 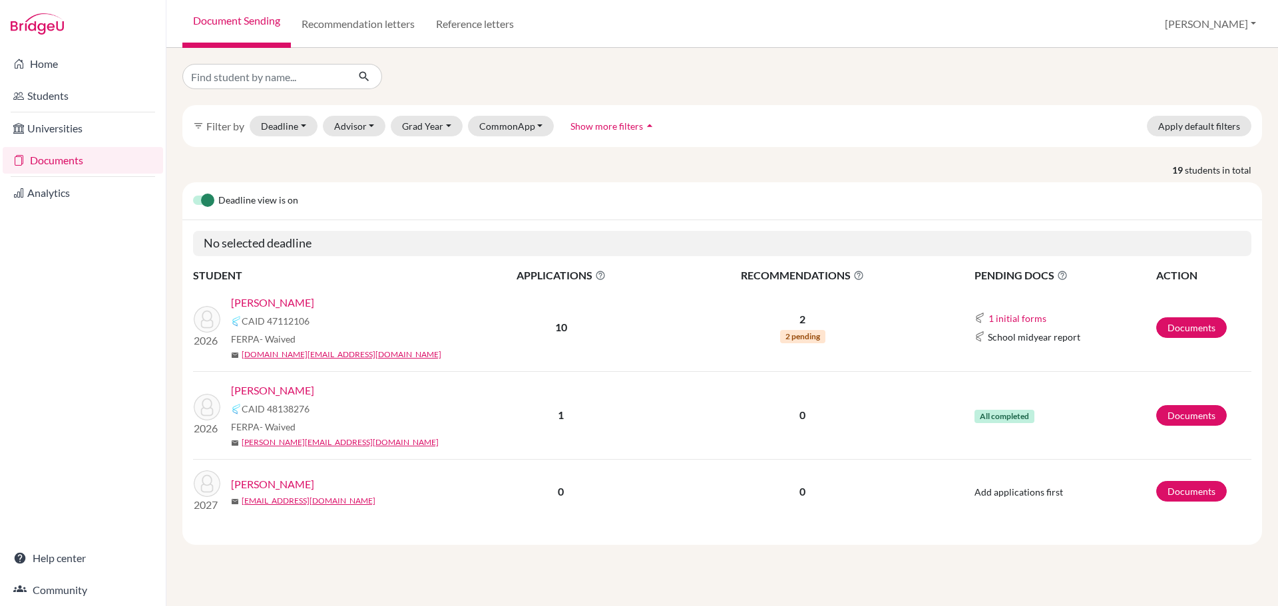 I want to click on span: CAID 48138276, so click(x=276, y=409).